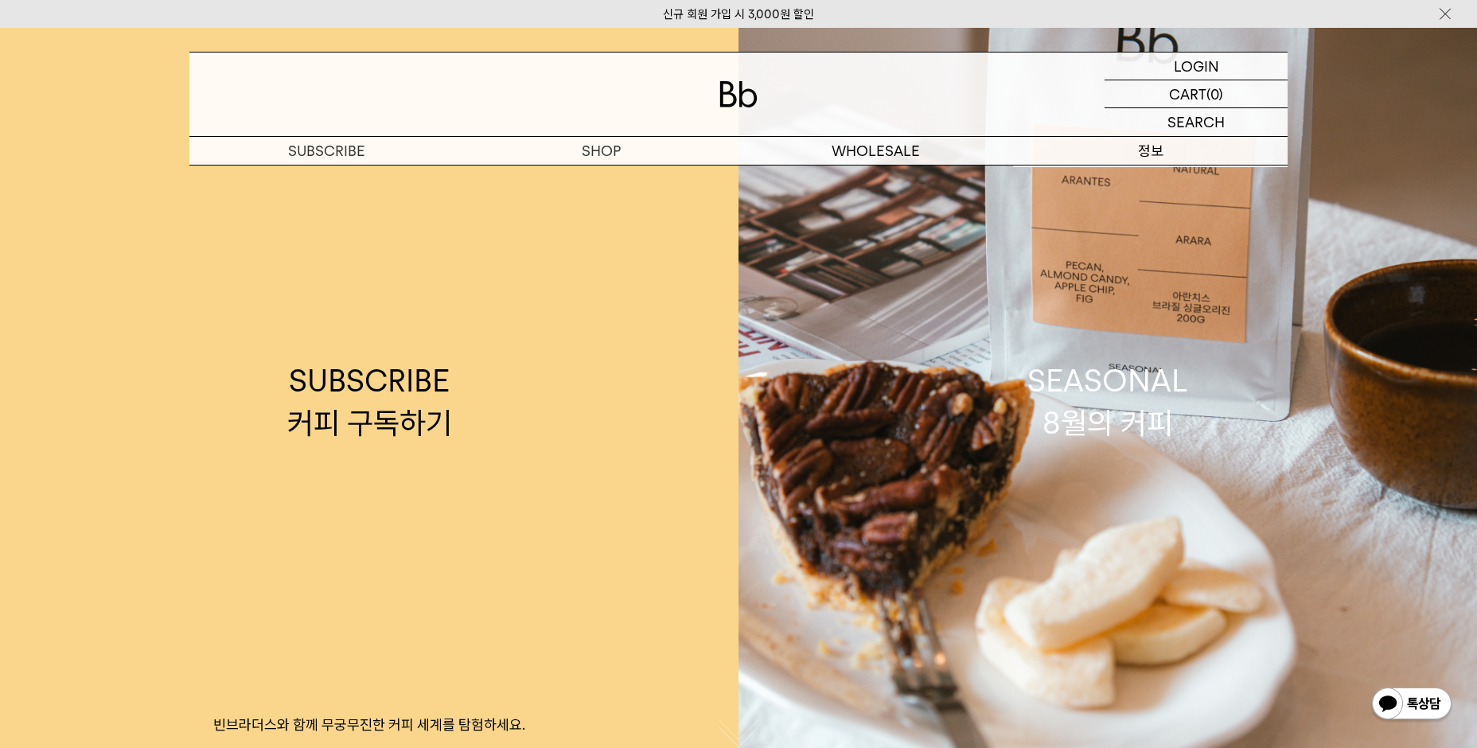 Image resolution: width=1477 pixels, height=748 pixels. What do you see at coordinates (1150, 179) in the screenshot?
I see `a: 브랜드` at bounding box center [1150, 179].